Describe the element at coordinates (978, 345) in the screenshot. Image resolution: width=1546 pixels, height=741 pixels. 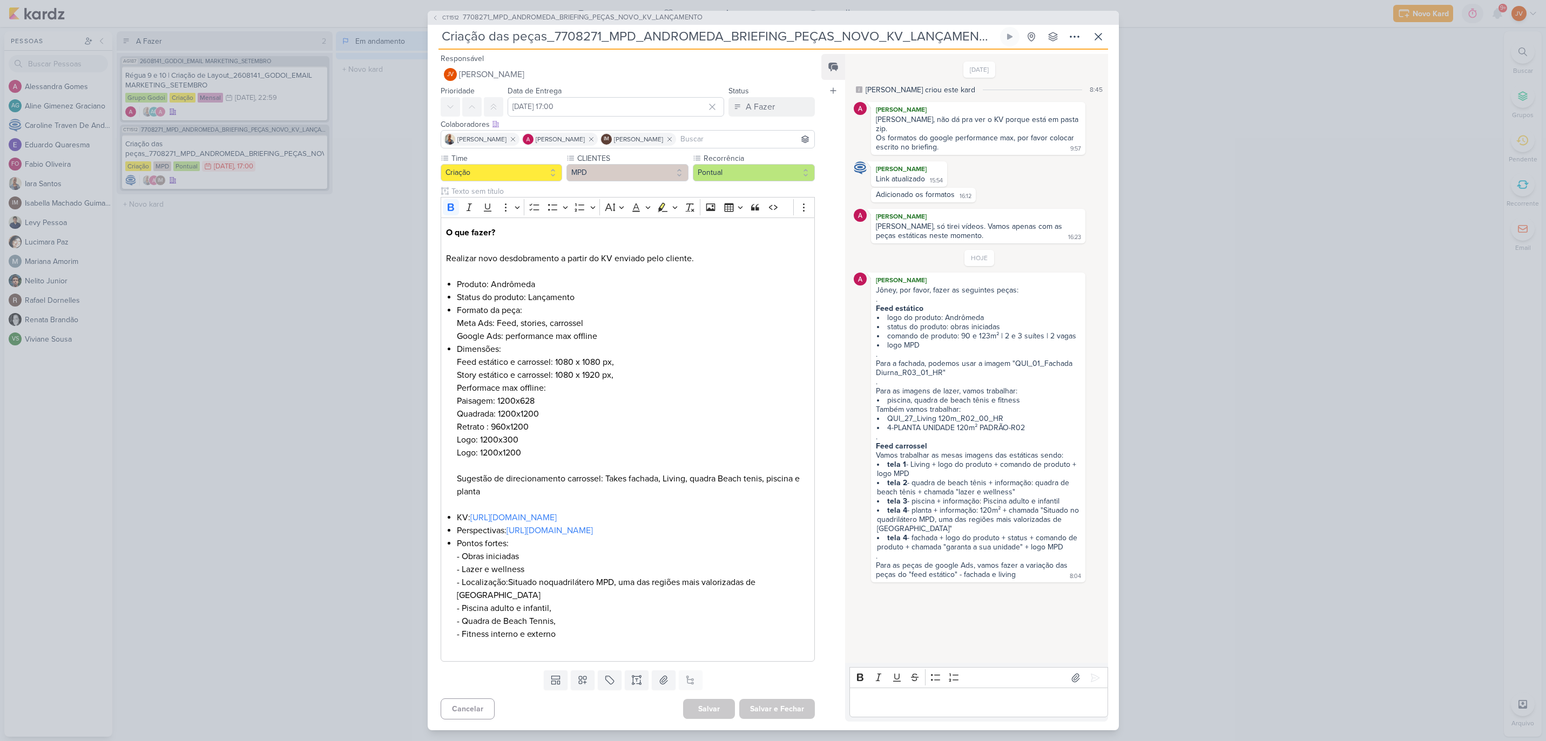
I see `li: logo MPD` at that location.